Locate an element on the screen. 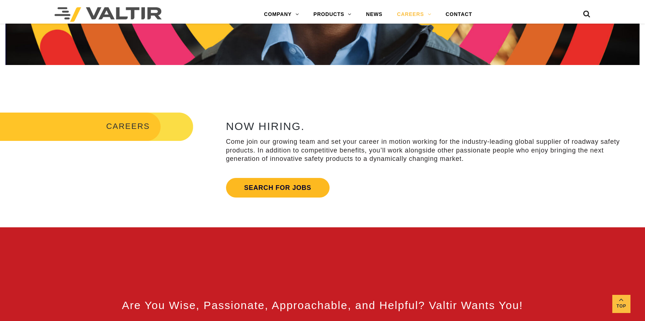 This screenshot has height=321, width=645. p: Come join our growing team and set your career in motion working for the industry-leading global ... is located at coordinates (426, 150).